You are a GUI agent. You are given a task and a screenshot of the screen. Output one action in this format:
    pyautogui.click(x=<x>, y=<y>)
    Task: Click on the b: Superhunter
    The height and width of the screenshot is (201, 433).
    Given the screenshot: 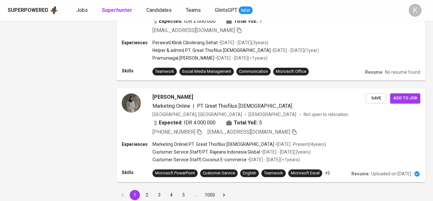 What is the action you would take?
    pyautogui.click(x=117, y=10)
    